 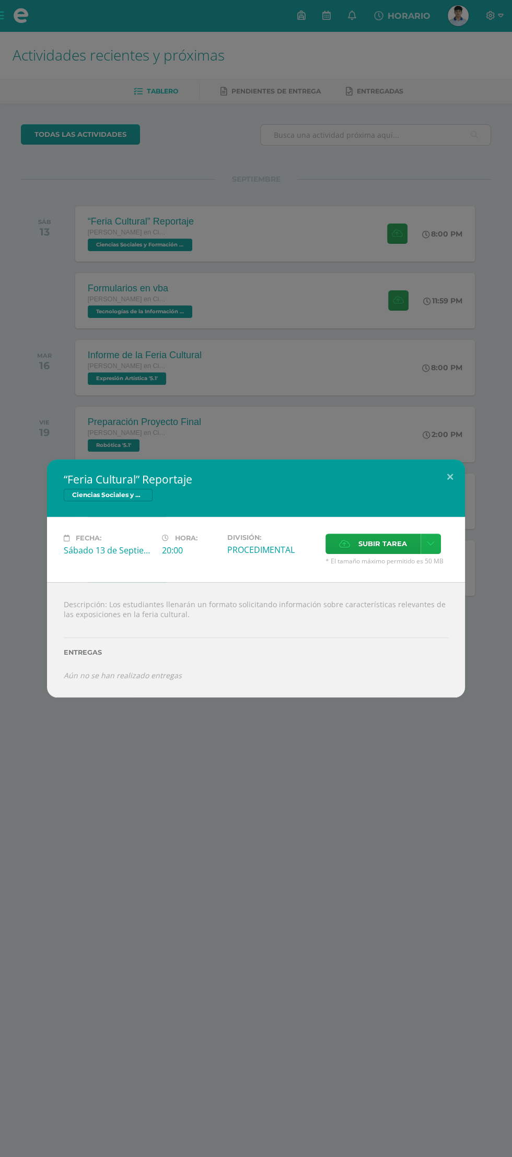 What do you see at coordinates (108, 495) in the screenshot?
I see `span: Ciencias Sociales y Formación Ciudadana 5` at bounding box center [108, 495].